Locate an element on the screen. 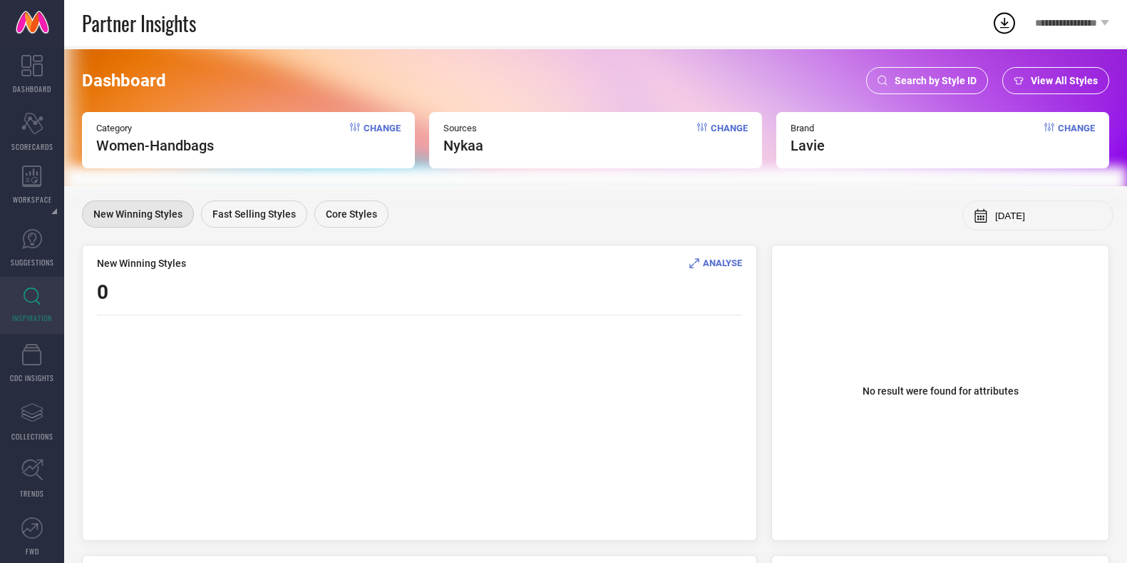  span: CDC INSIGHTS is located at coordinates (32, 377).